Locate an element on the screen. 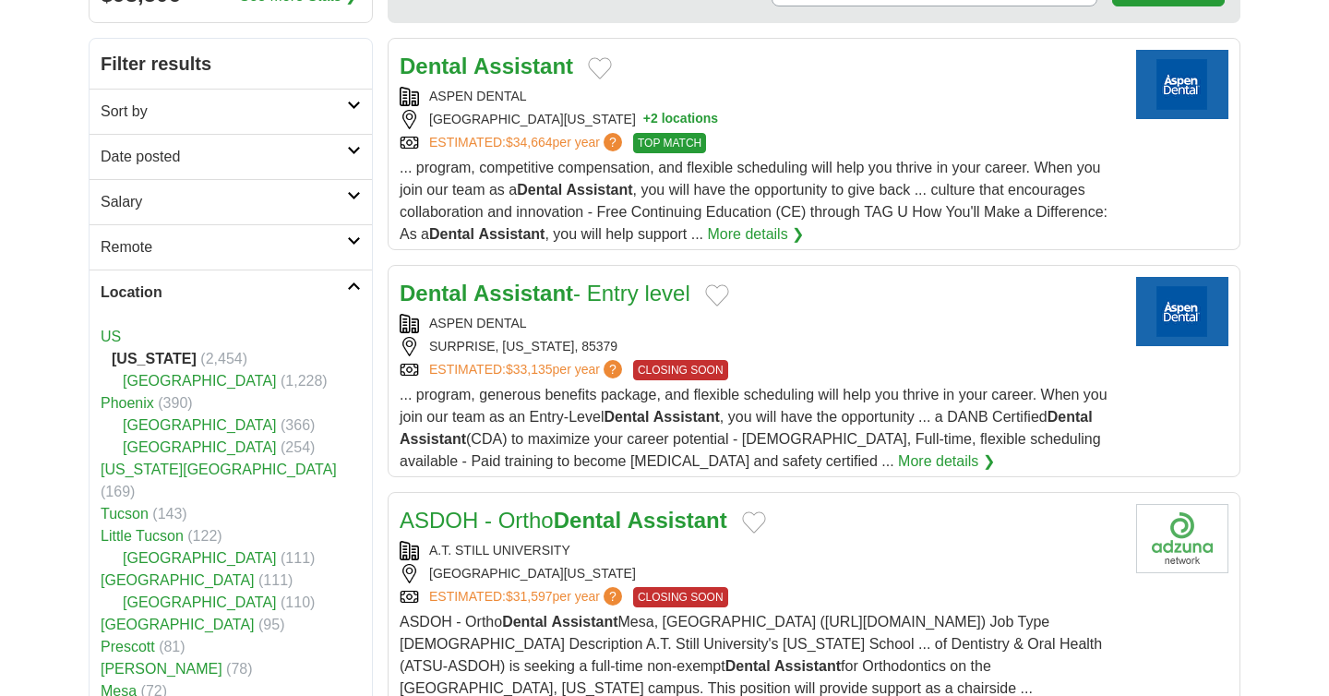 This screenshot has height=696, width=1329. span: (122) is located at coordinates (204, 535).